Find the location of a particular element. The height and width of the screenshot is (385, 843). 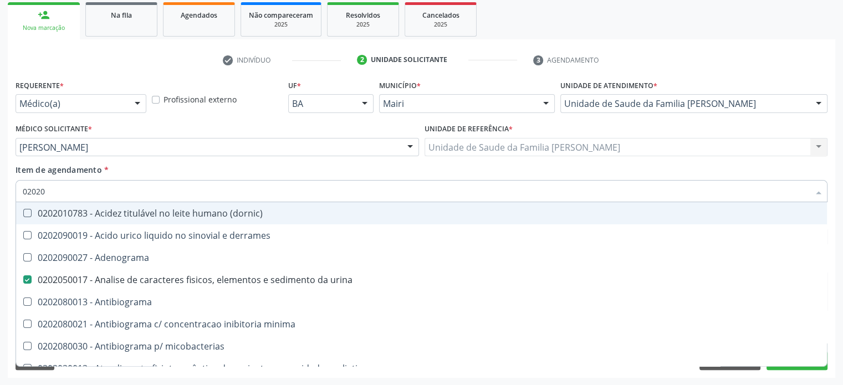

input: Buscar por procedimentos is located at coordinates (416, 191).